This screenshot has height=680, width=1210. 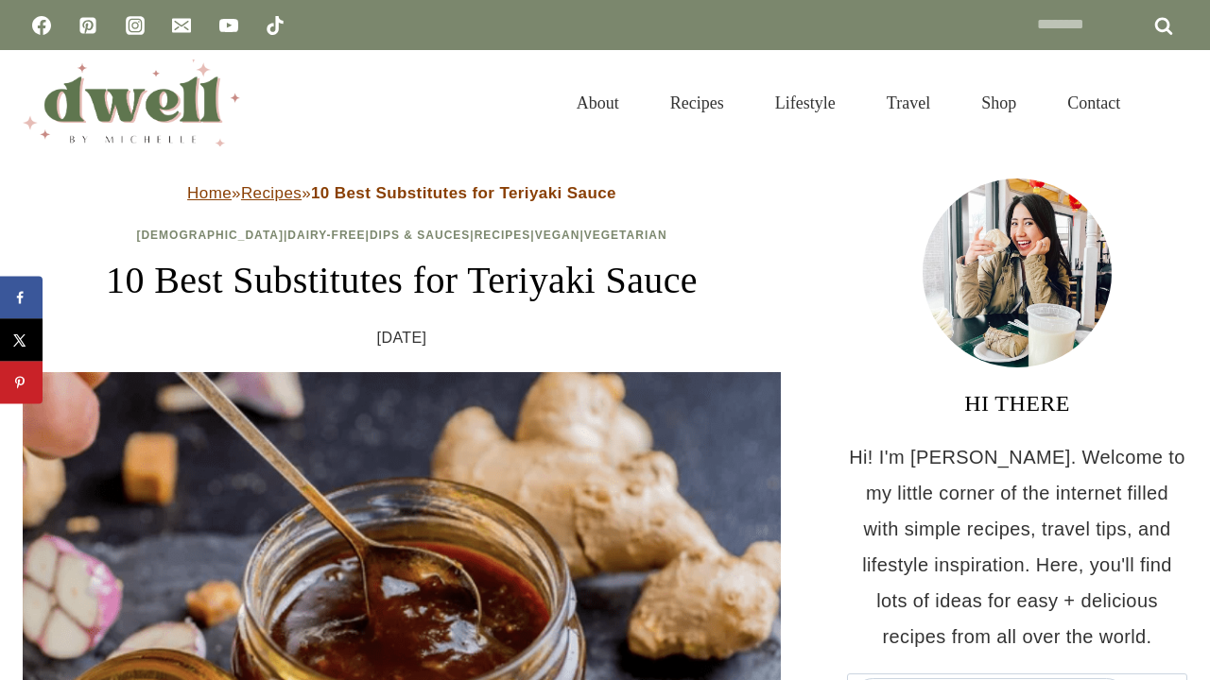 What do you see at coordinates (275, 26) in the screenshot?
I see `a: TikTok` at bounding box center [275, 26].